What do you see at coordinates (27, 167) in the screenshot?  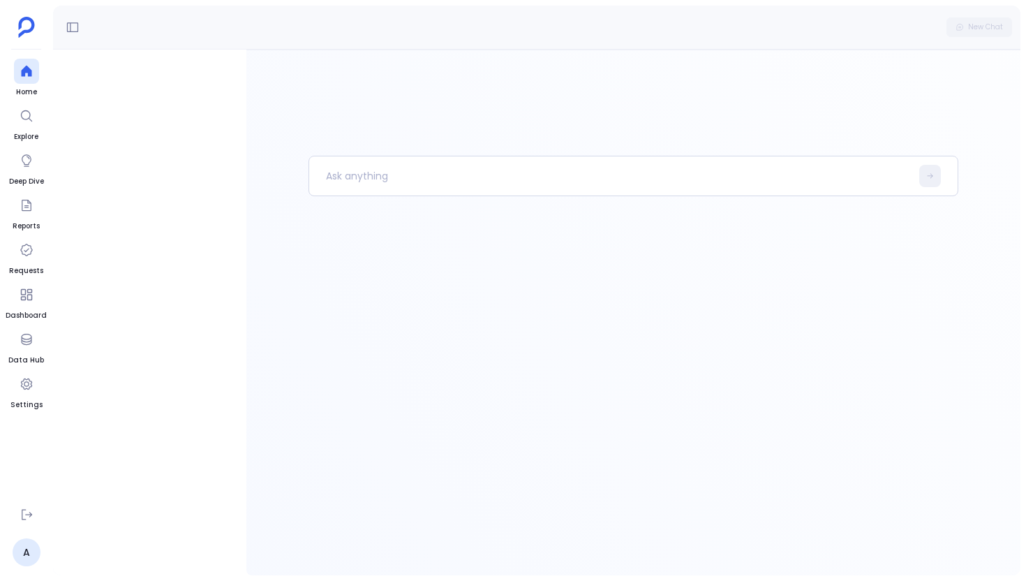 I see `a: Deep Dive` at bounding box center [27, 167].